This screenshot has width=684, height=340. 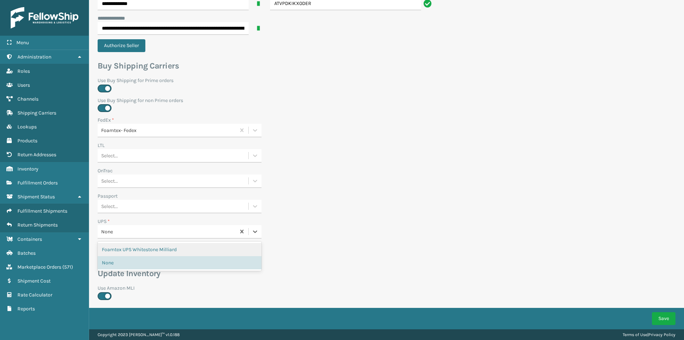 I want to click on button: Authorize Seller, so click(x=122, y=46).